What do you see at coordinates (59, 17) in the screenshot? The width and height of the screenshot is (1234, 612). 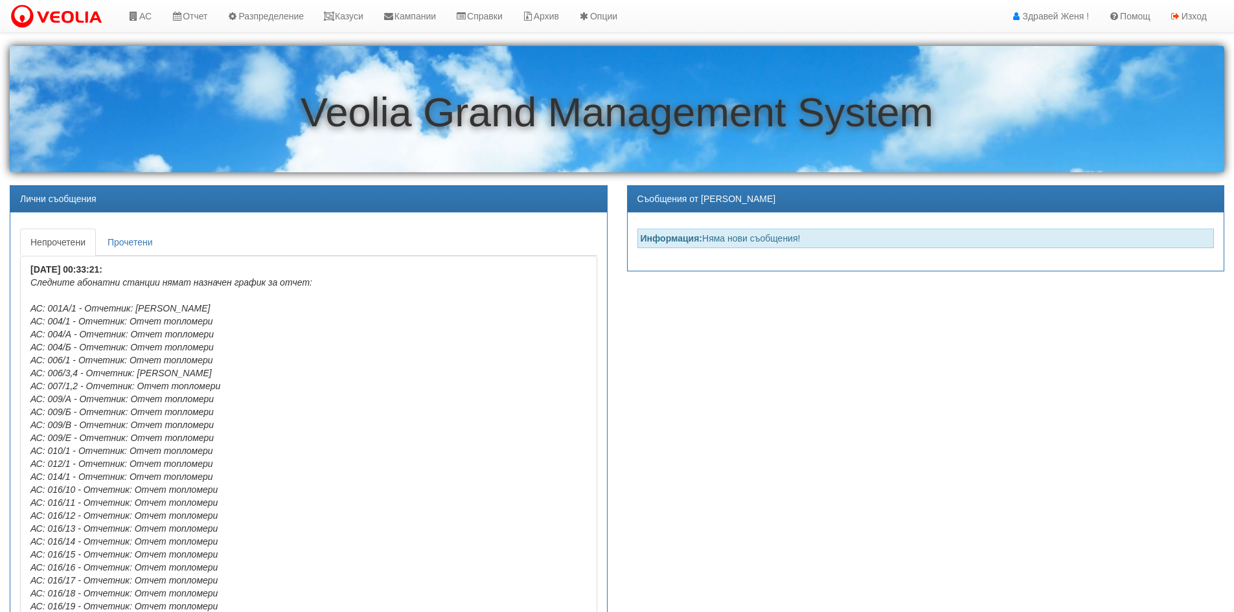 I see `img: VeoliaLogo.png` at bounding box center [59, 17].